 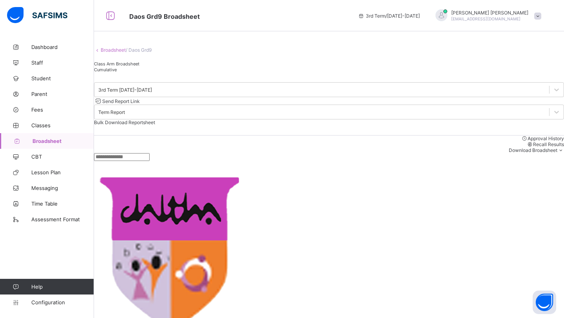 What do you see at coordinates (63, 78) in the screenshot?
I see `span: Student` at bounding box center [63, 78].